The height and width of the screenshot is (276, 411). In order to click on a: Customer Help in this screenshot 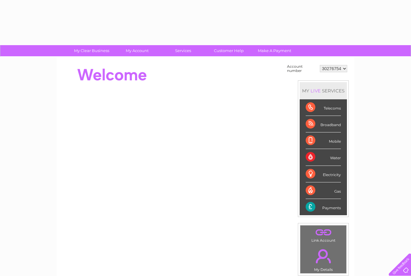, I will do `click(229, 51)`.